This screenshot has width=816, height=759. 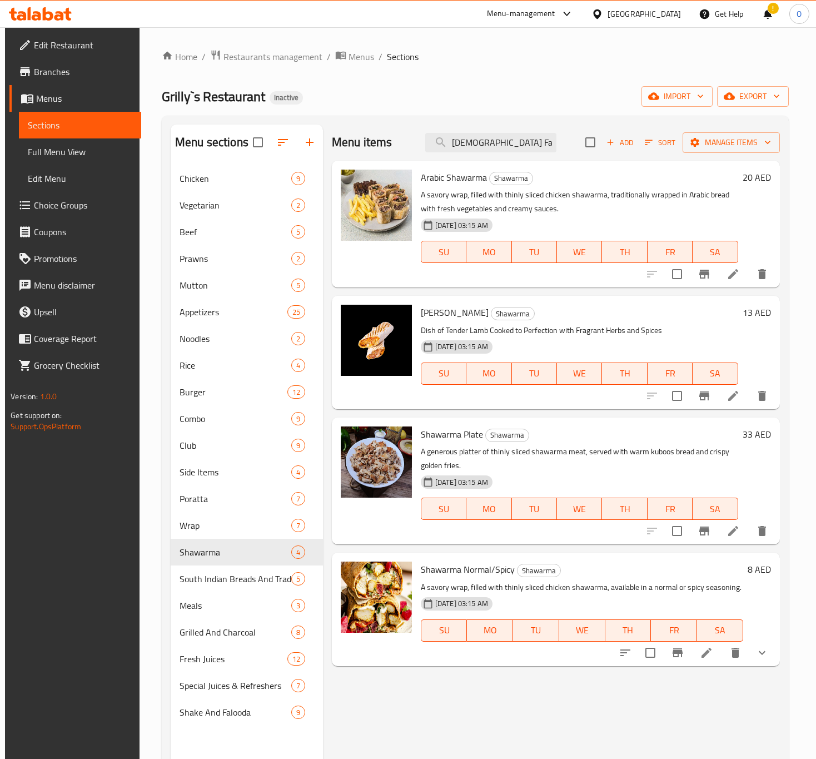 What do you see at coordinates (759, 569) in the screenshot?
I see `h6: 8 AED` at bounding box center [759, 569].